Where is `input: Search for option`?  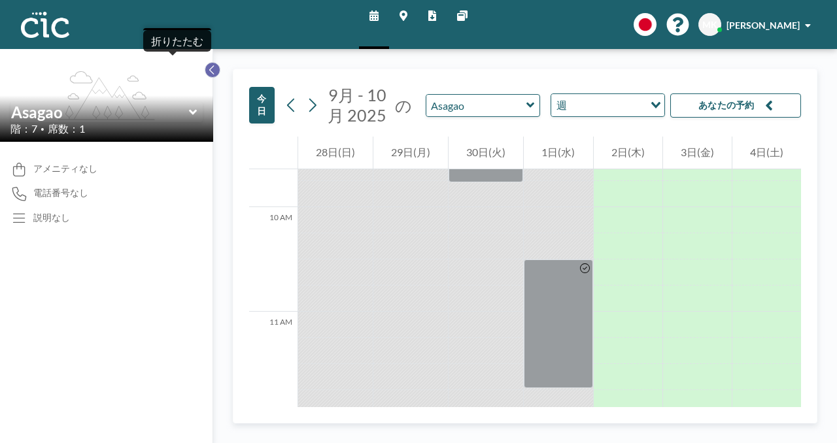
input: Search for option is located at coordinates (607, 105).